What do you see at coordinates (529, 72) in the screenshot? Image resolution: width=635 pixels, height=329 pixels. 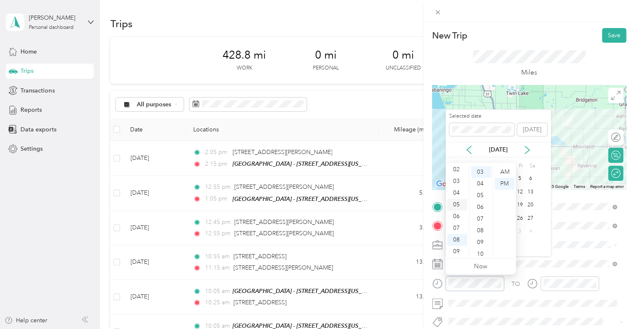 I see `p: Miles` at bounding box center [529, 72].